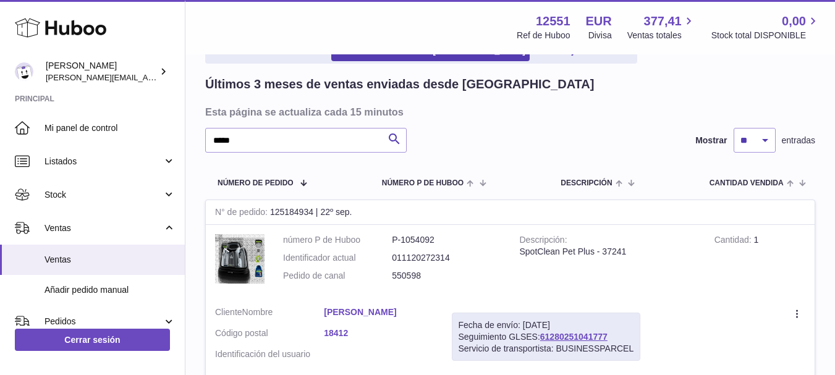  What do you see at coordinates (103, 161) in the screenshot?
I see `span: Listados` at bounding box center [103, 161].